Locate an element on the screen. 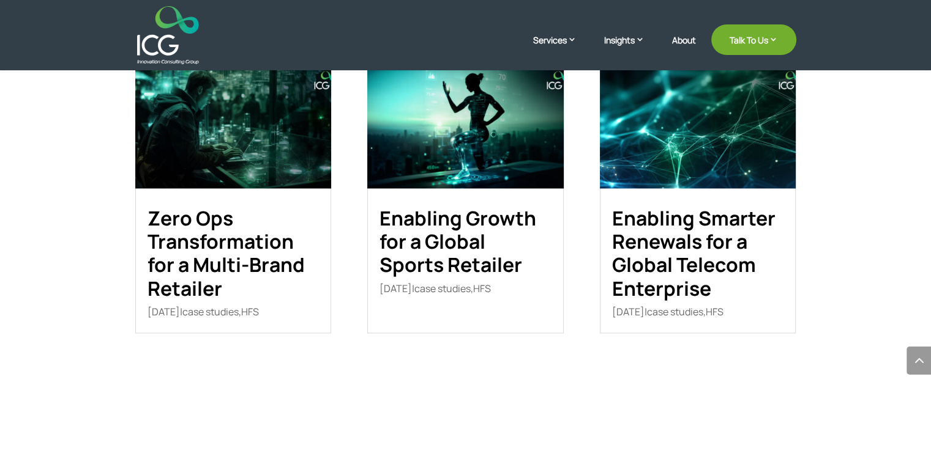 The width and height of the screenshot is (931, 451). img: Enabling Smarter Renewals for a Global Telecom Enterprise is located at coordinates (697, 127).